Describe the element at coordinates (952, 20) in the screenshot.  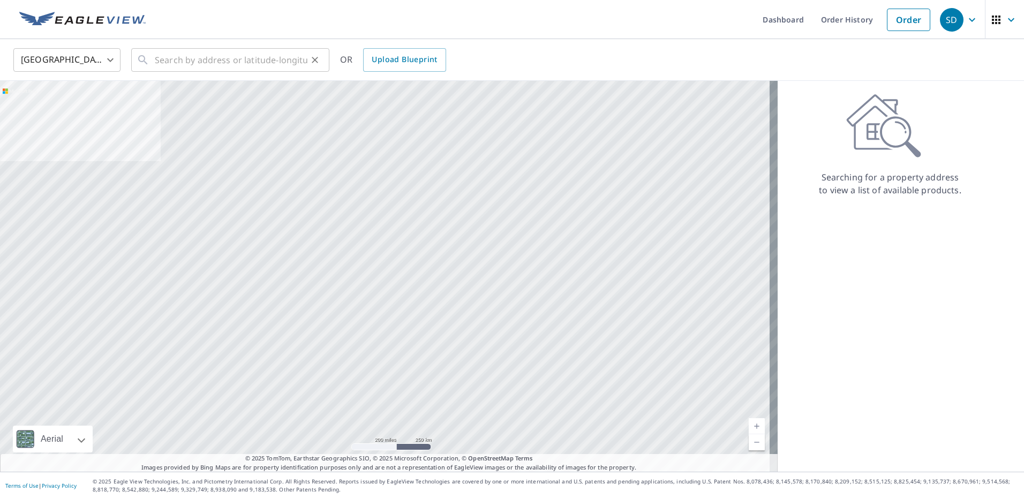
I see `div: SD` at that location.